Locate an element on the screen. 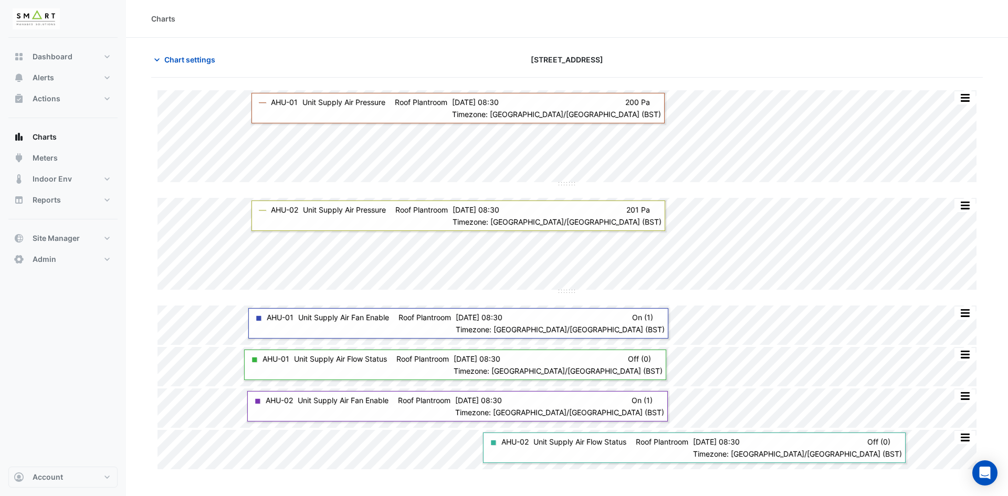 The height and width of the screenshot is (496, 1008). div: Open Intercom Messenger is located at coordinates (985, 473).